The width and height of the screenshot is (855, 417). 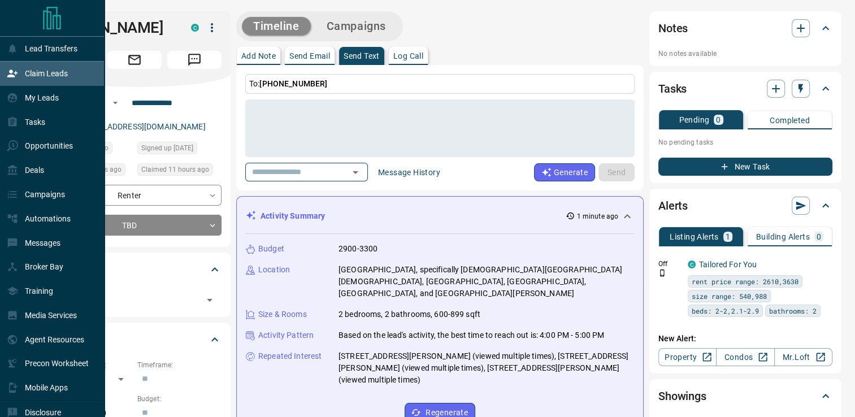 I want to click on h2: Alerts, so click(x=673, y=206).